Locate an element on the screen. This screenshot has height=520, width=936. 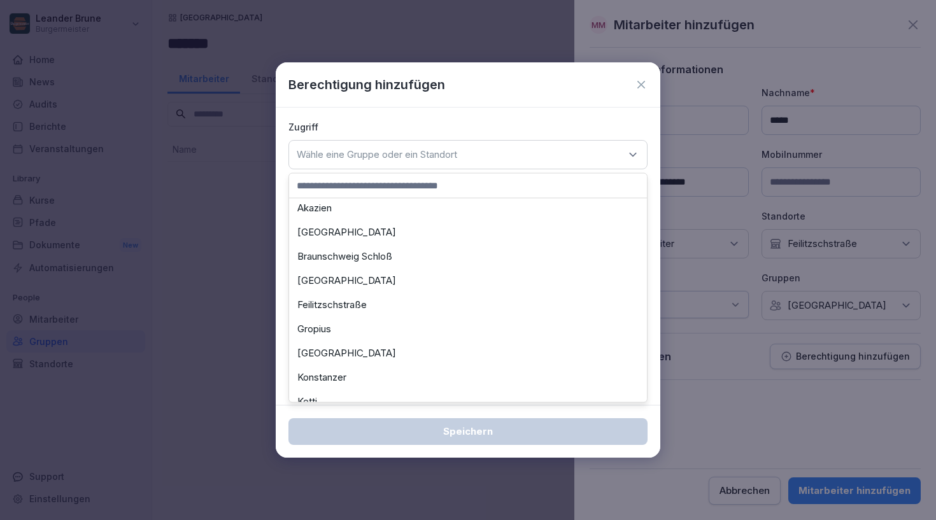
p: Berechtigung hinzufügen is located at coordinates (367, 85).